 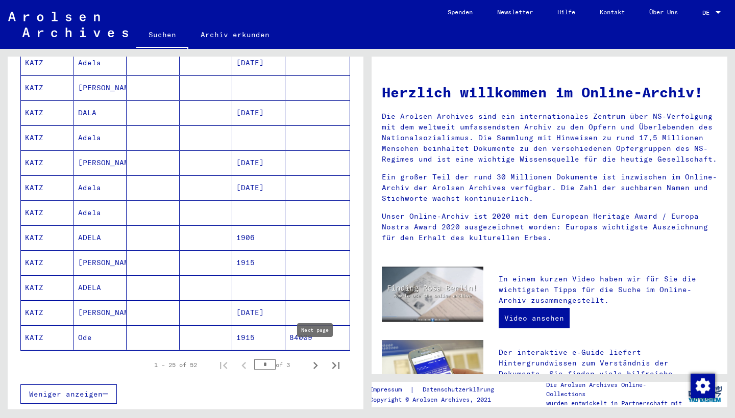 I want to click on button: Previous page, so click(x=244, y=365).